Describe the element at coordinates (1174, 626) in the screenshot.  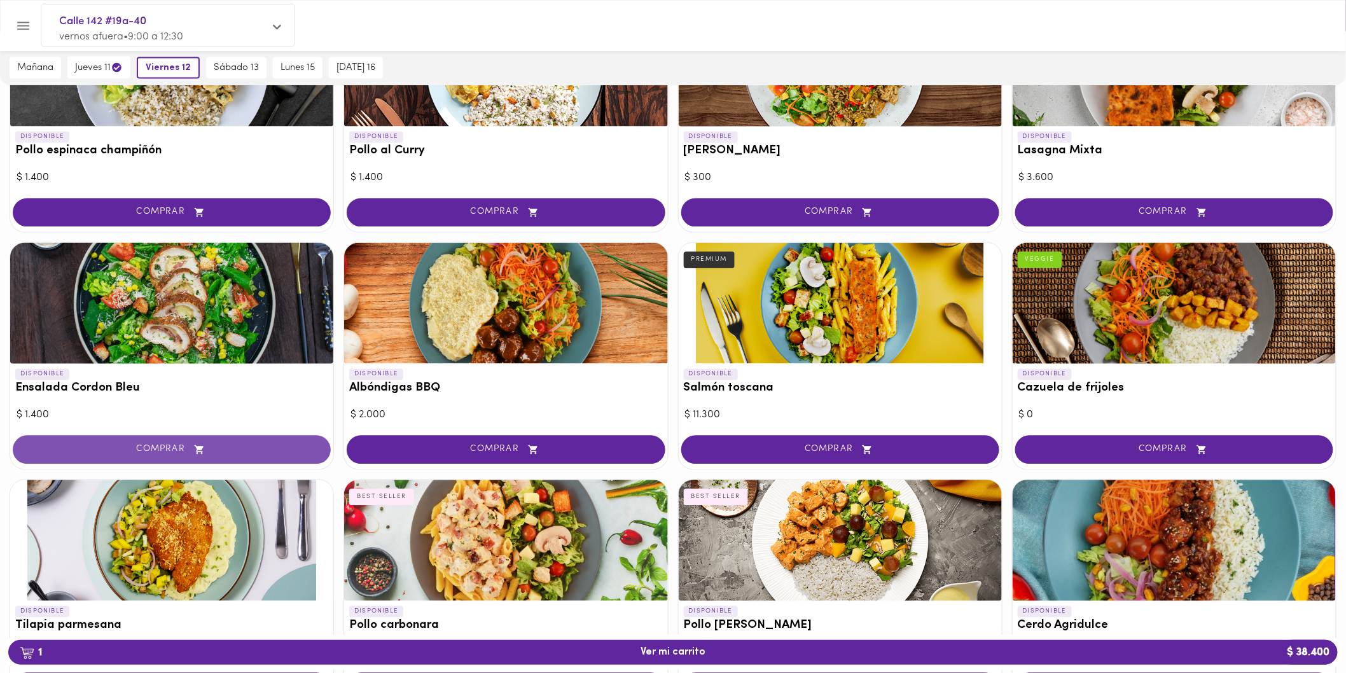
I see `h3: Cerdo Agridulce` at that location.